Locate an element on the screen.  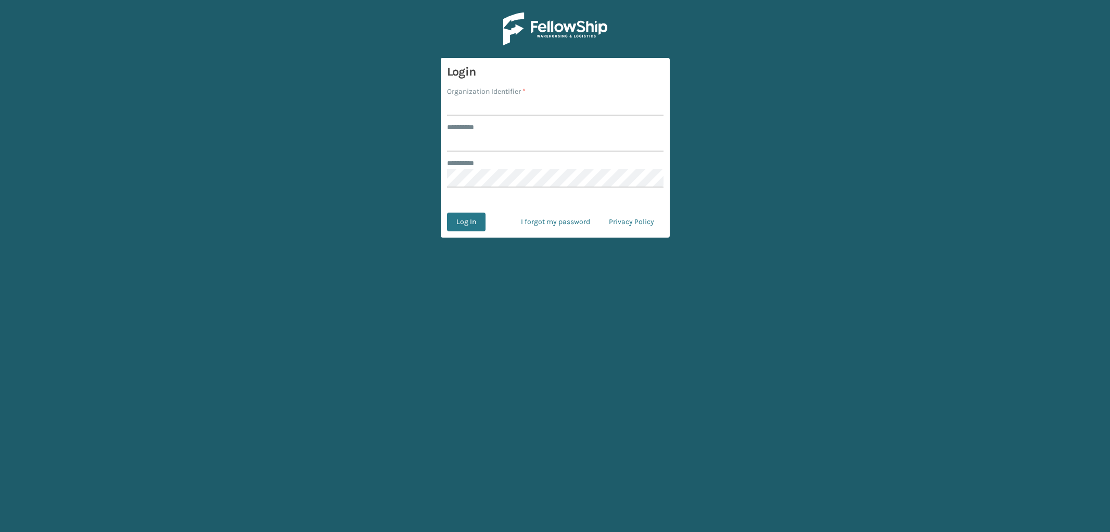
a: I forgot my password is located at coordinates (555, 222).